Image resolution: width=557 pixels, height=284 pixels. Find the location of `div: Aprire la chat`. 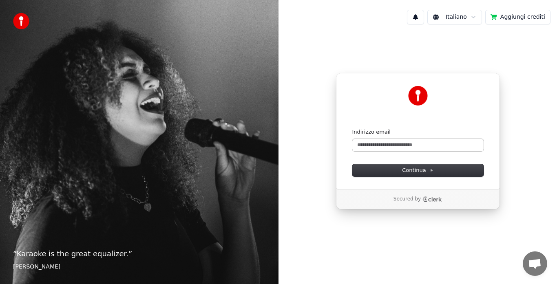

div: Aprire la chat is located at coordinates (535, 264).